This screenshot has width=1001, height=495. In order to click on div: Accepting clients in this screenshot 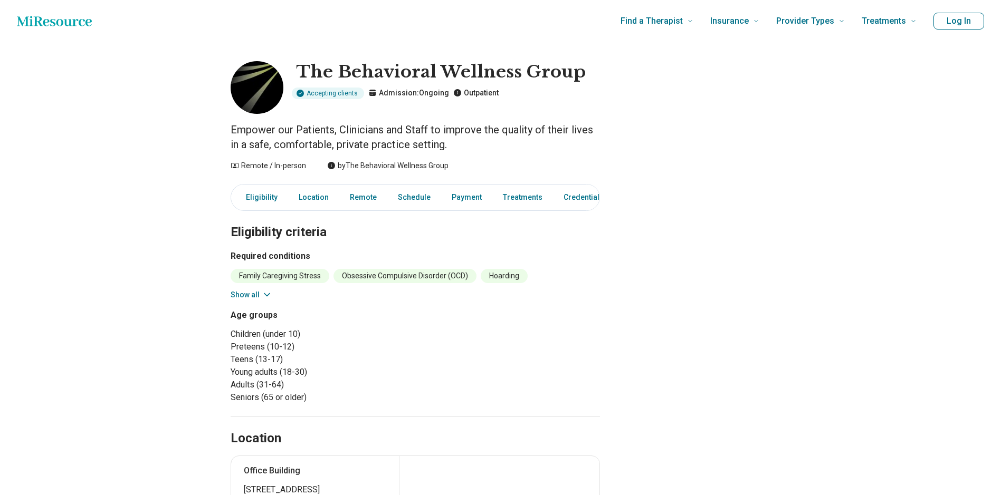, I will do `click(328, 93)`.